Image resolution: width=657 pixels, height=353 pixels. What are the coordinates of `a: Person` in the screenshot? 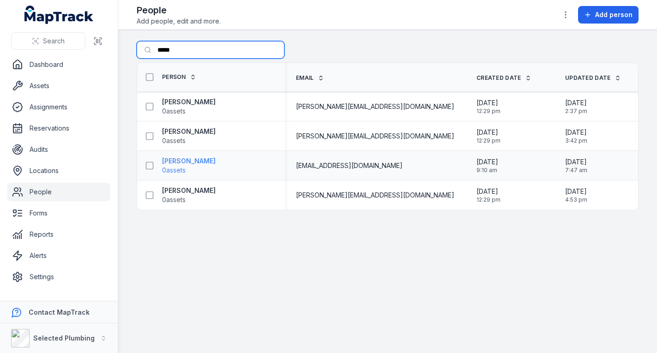 It's located at (179, 77).